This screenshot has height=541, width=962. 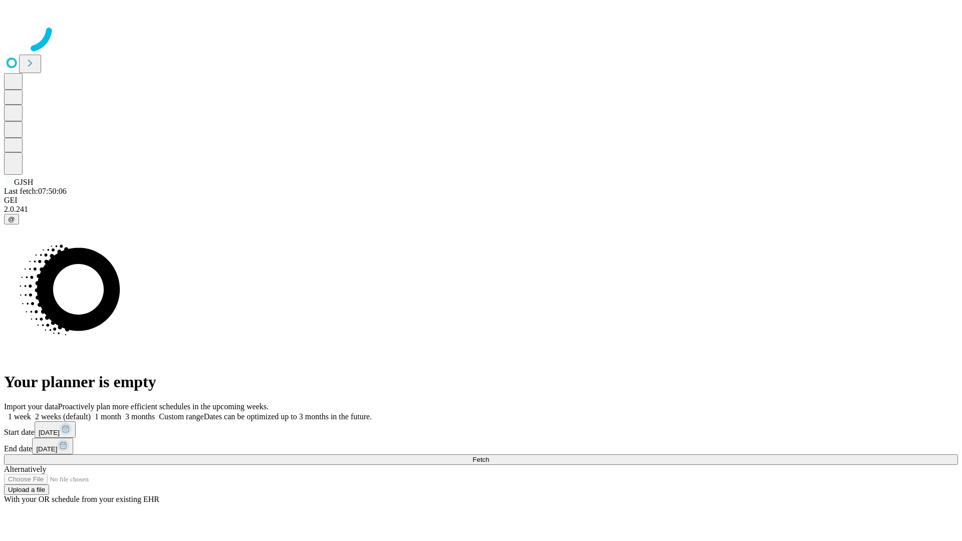 I want to click on div: End date, so click(x=481, y=446).